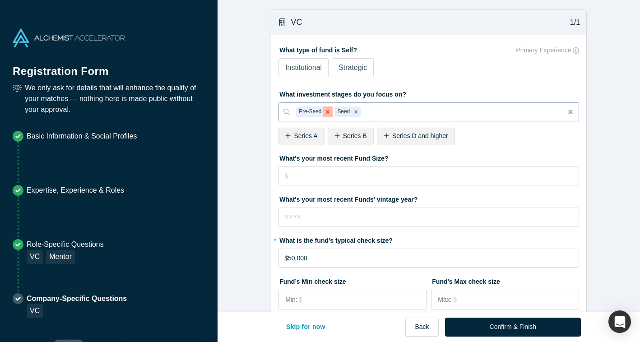  I want to click on label: What investment stages do you focus on?, so click(429, 93).